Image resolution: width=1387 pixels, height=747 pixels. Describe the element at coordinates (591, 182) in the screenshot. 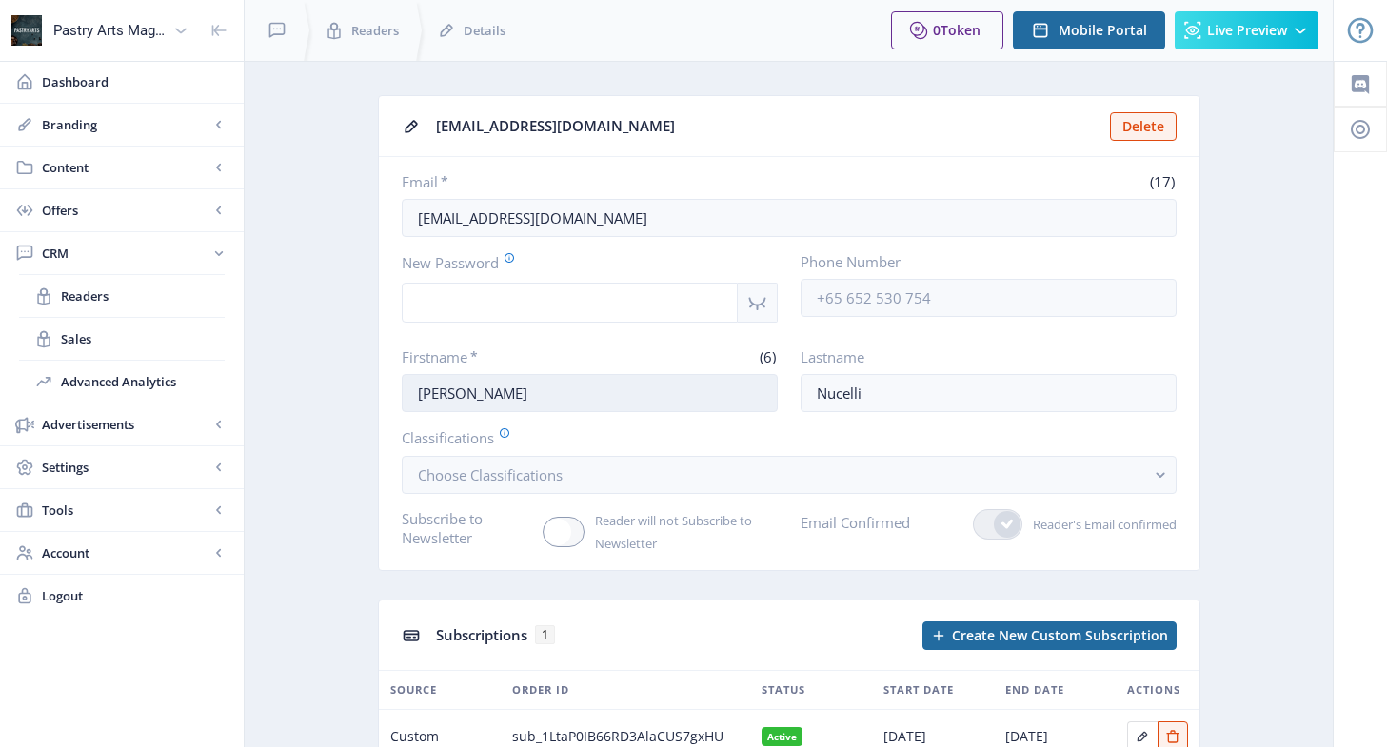

I see `label: Email` at that location.